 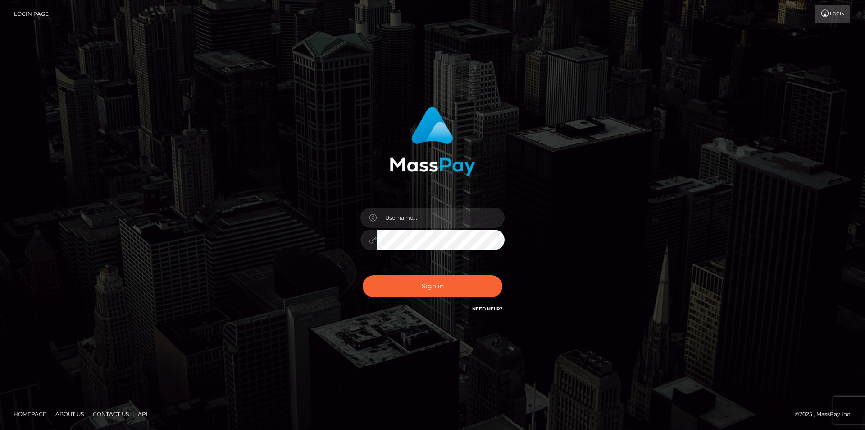 I want to click on a: About Us, so click(x=69, y=413).